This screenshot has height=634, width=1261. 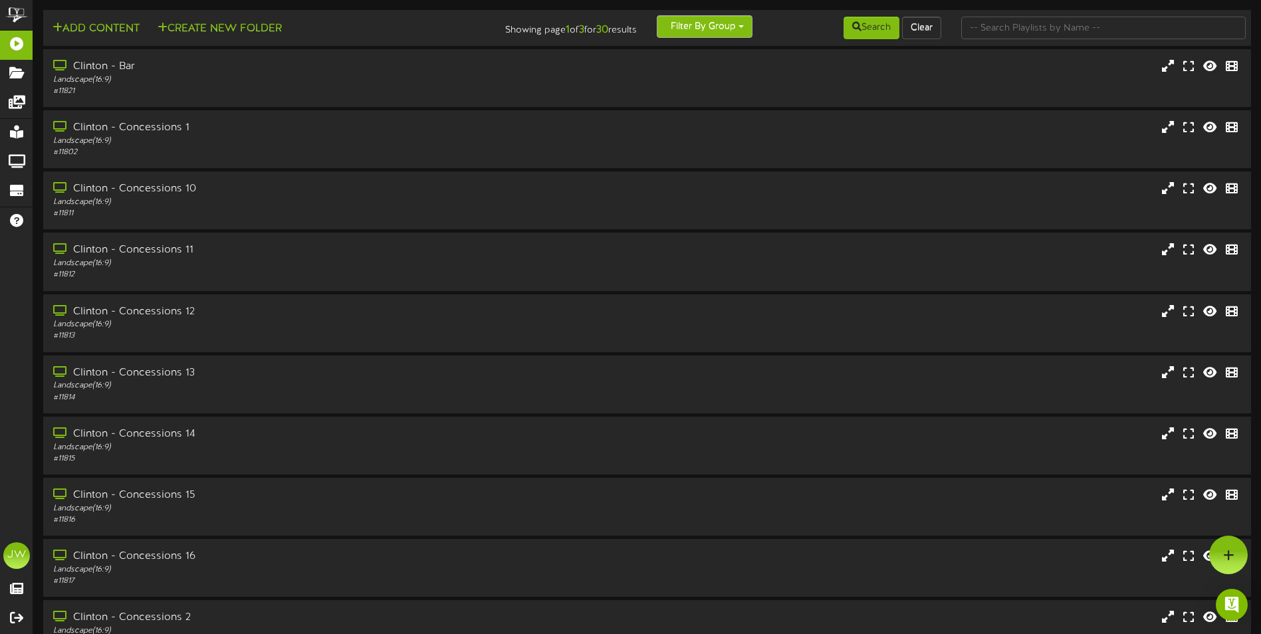 I want to click on div: # 11811, so click(x=295, y=213).